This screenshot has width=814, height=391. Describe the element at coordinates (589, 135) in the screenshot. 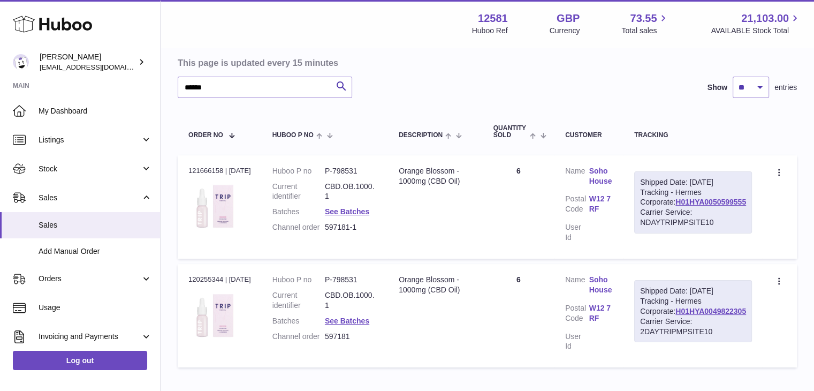

I see `div: Customer` at that location.